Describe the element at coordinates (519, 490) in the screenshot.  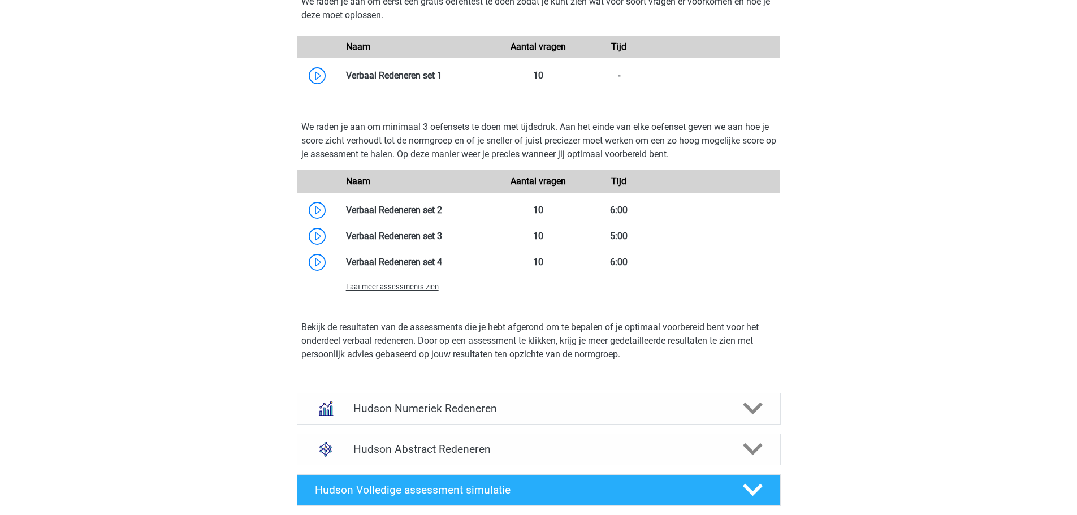
I see `h4: Hudson Volledige assessment simulatie` at that location.